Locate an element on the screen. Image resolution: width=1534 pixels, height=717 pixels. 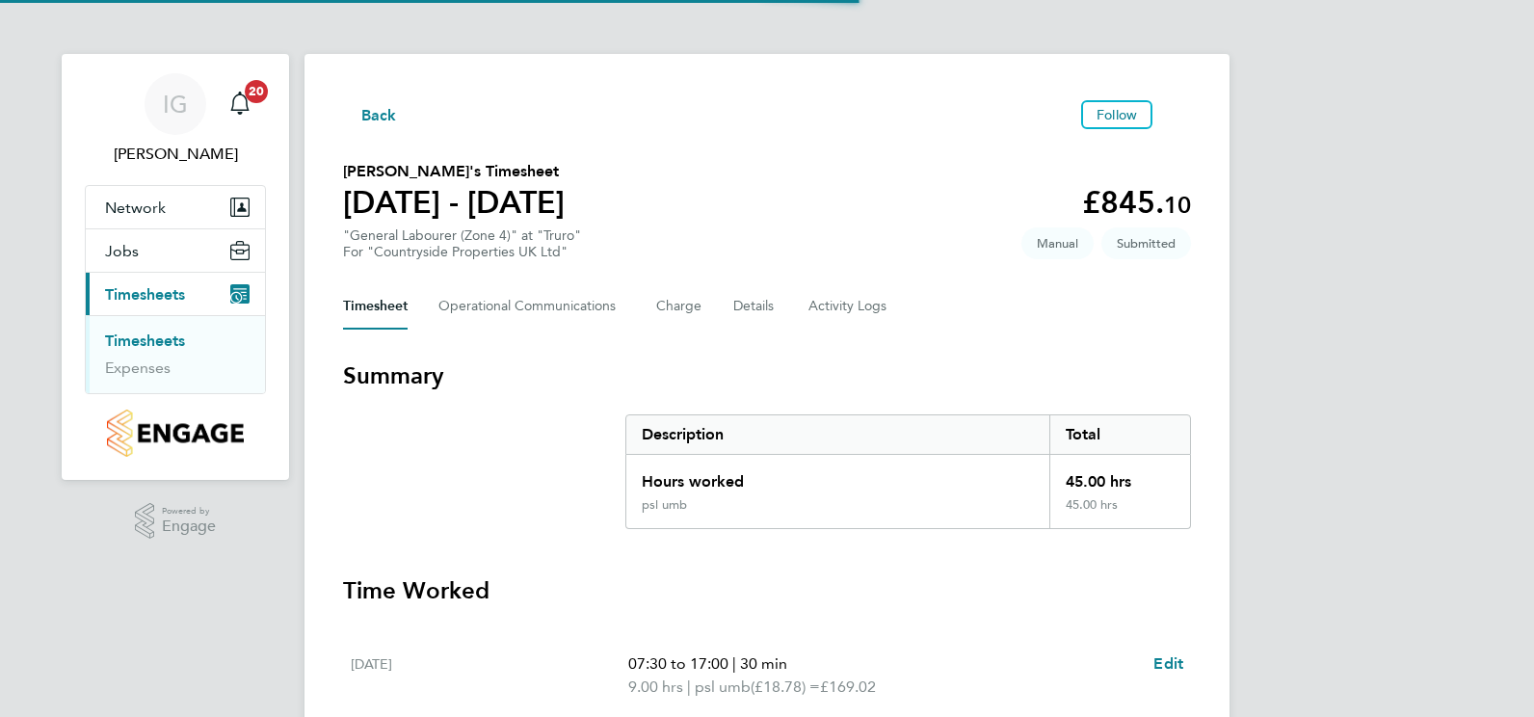
button: Charge is located at coordinates (680, 307).